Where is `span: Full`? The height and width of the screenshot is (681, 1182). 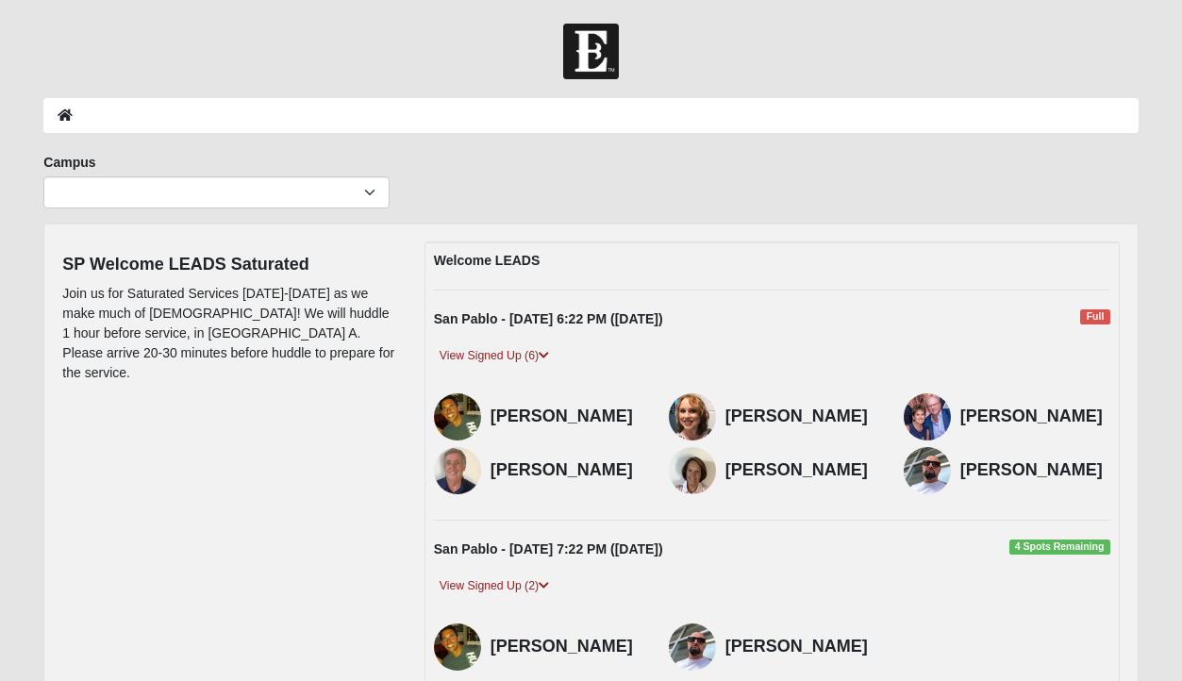 span: Full is located at coordinates (1094, 317).